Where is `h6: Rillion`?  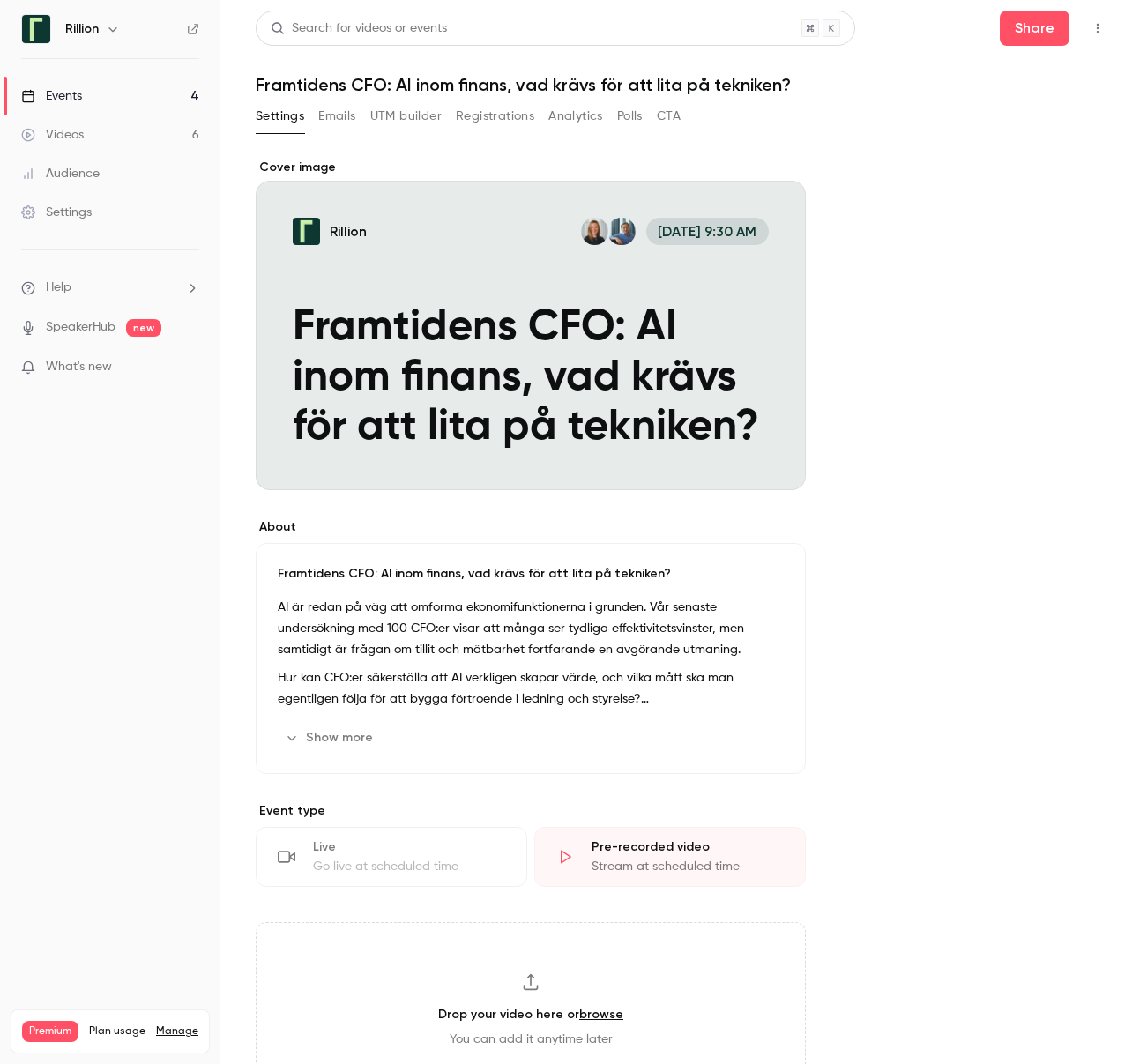 h6: Rillion is located at coordinates (82, 30).